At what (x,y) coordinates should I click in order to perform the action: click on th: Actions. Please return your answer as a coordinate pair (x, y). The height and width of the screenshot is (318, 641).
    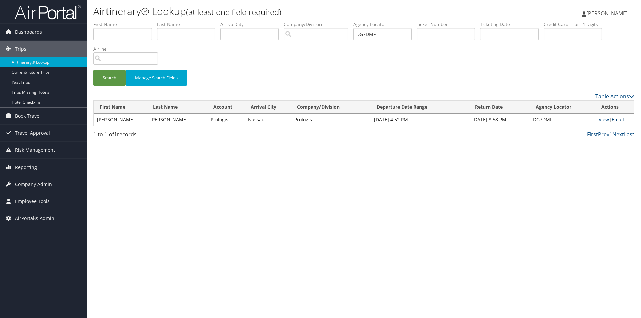
    Looking at the image, I should click on (614, 107).